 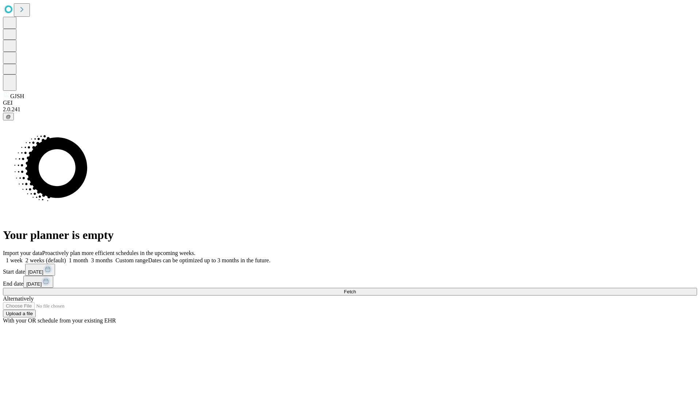 What do you see at coordinates (46, 260) in the screenshot?
I see `span: 2 weeks (default)` at bounding box center [46, 260].